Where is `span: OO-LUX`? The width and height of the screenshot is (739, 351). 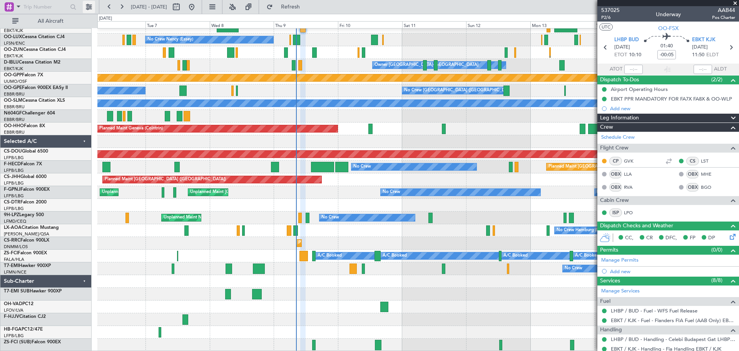 span: OO-LUX is located at coordinates (13, 37).